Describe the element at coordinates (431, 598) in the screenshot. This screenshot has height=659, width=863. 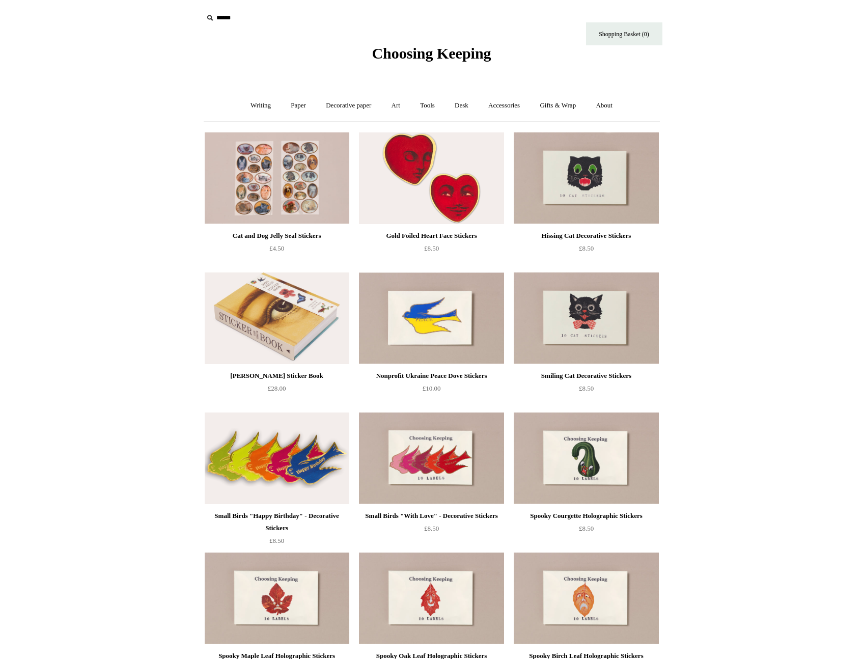
I see `a: Spooky Oak Leaf Holographic Stickers Spooky Oak Leaf Holographic Stickers` at that location.